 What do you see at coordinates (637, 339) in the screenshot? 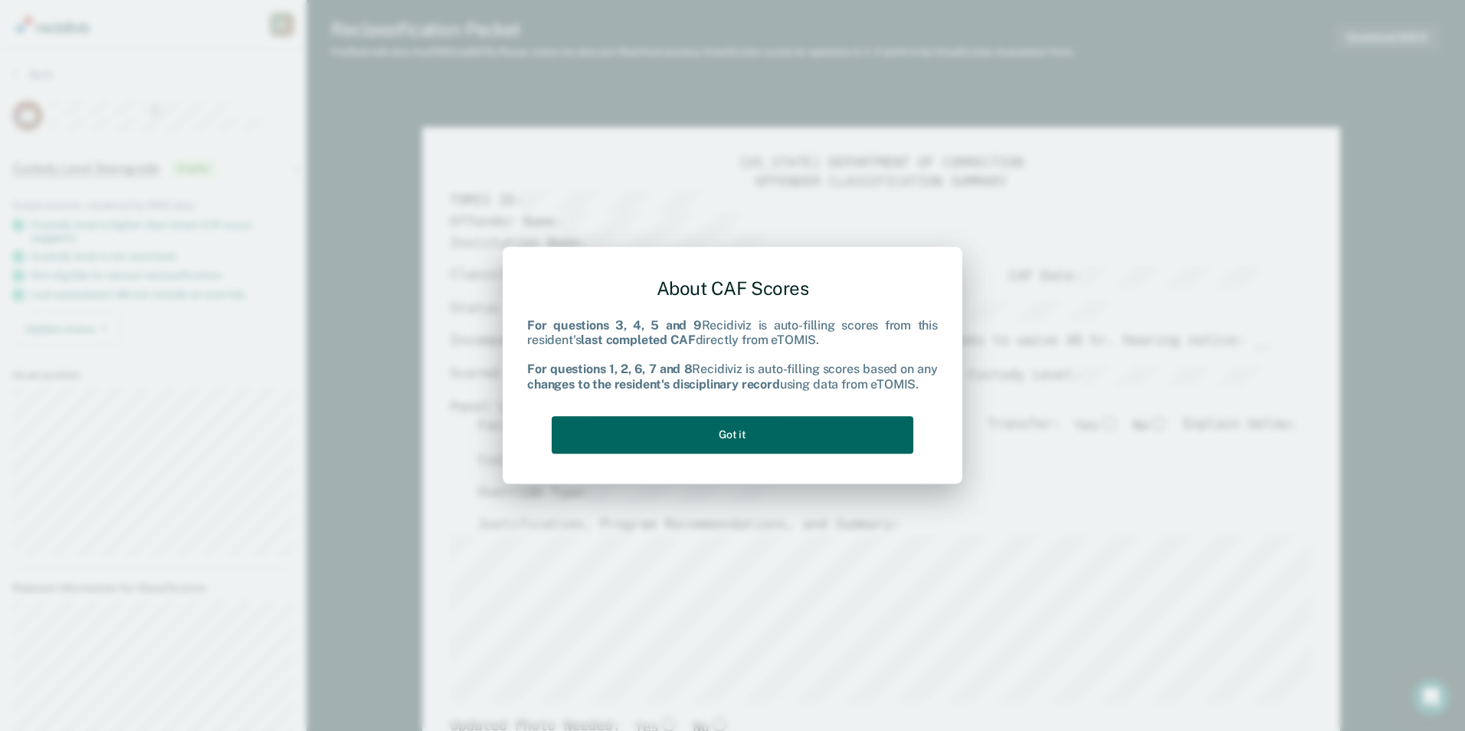
I see `b: last completed CAF` at bounding box center [637, 339].